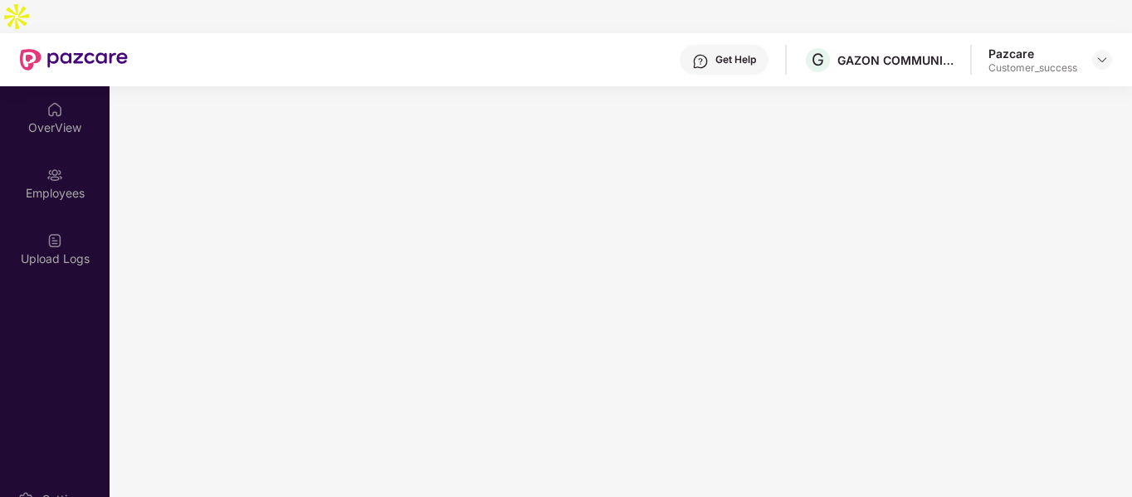 Image resolution: width=1132 pixels, height=497 pixels. I want to click on img: svg+xml;base64,PHN2ZyBpZD0iSGVscC0zMngzMiIgeG1sbnM9Imh0dHA6Ly93d3cudzMub3JnLzIwMDAvc3ZnIiB3aWR0aD..., so click(701, 61).